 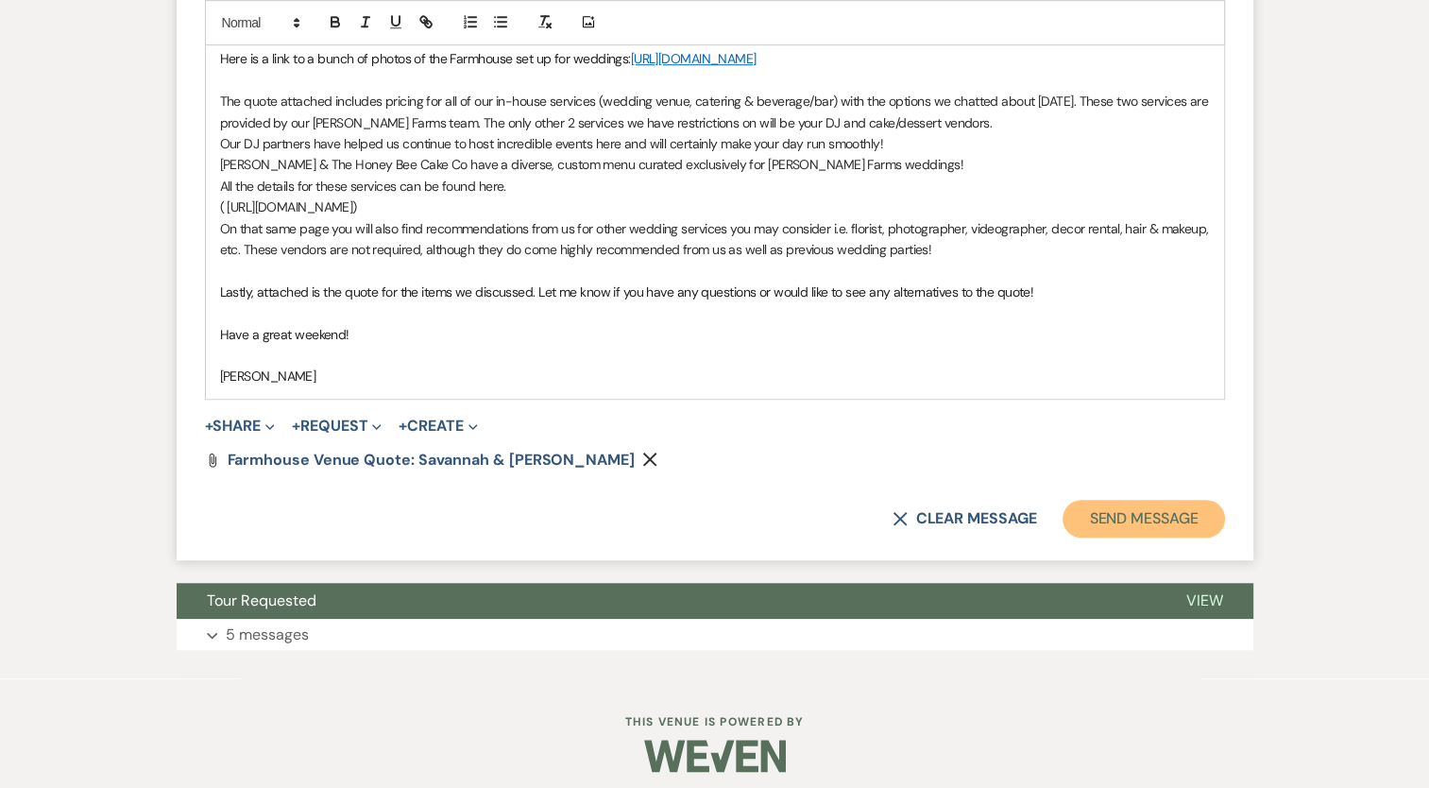 I want to click on p: 5 messages, so click(x=267, y=635).